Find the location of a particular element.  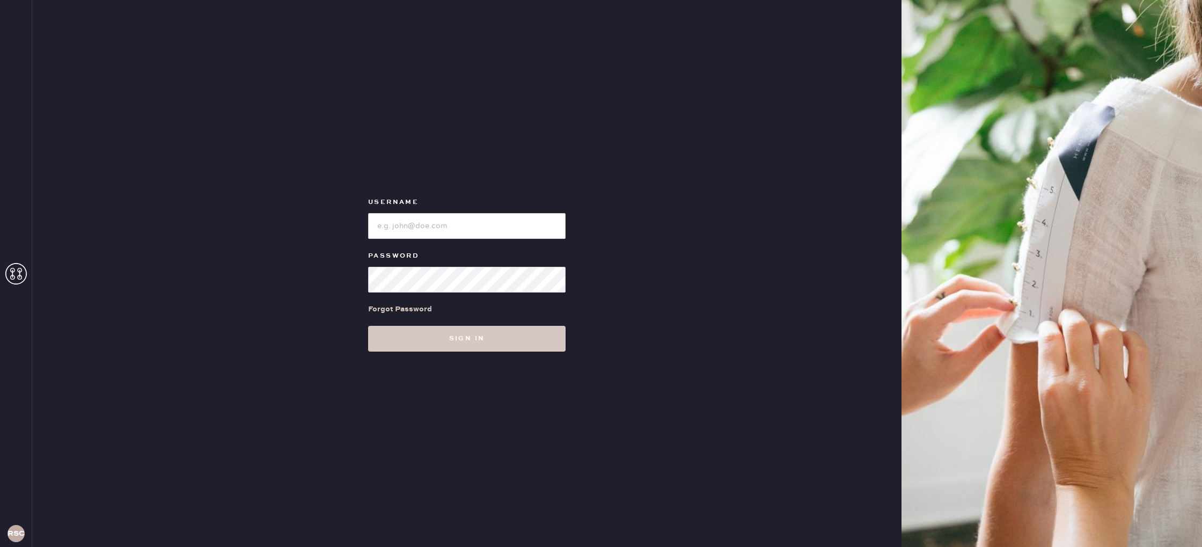

label: Password is located at coordinates (467, 256).